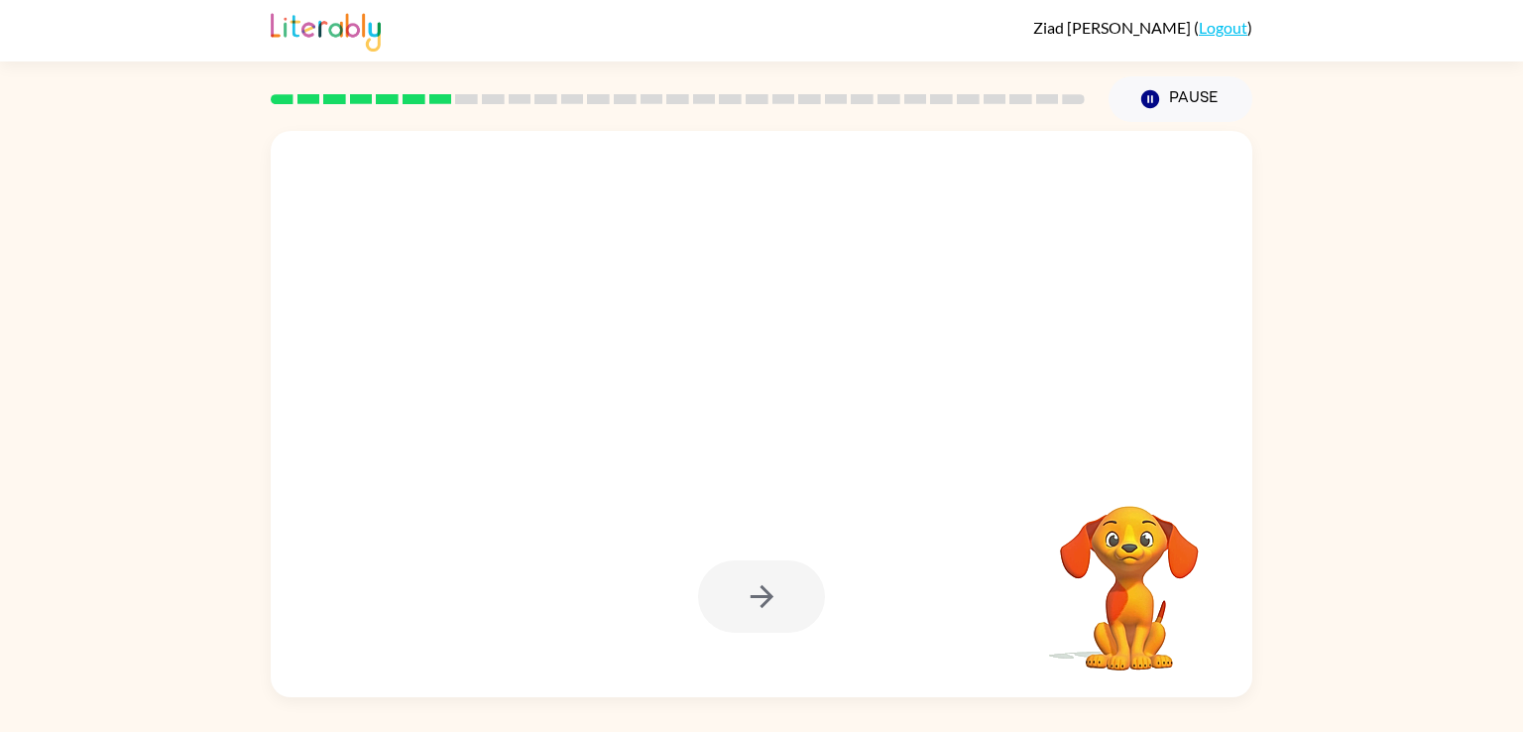 The height and width of the screenshot is (732, 1523). Describe the element at coordinates (1129, 574) in the screenshot. I see `video: Your browser must support playing .mp4 files to use Literably. Please try using another browser.` at that location.